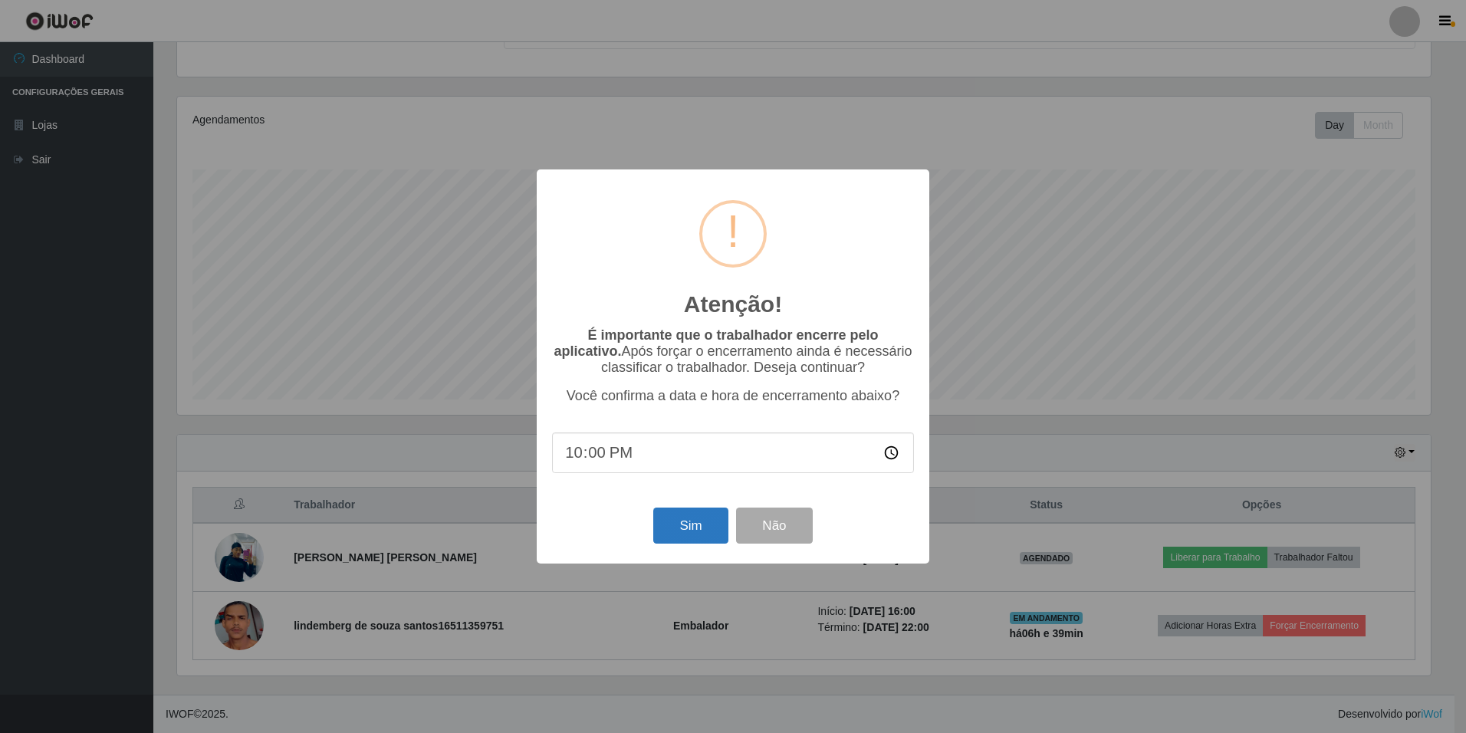  What do you see at coordinates (715, 343) in the screenshot?
I see `b: É importante que o trabalhador encerre pelo aplicativo.` at bounding box center [715, 343].